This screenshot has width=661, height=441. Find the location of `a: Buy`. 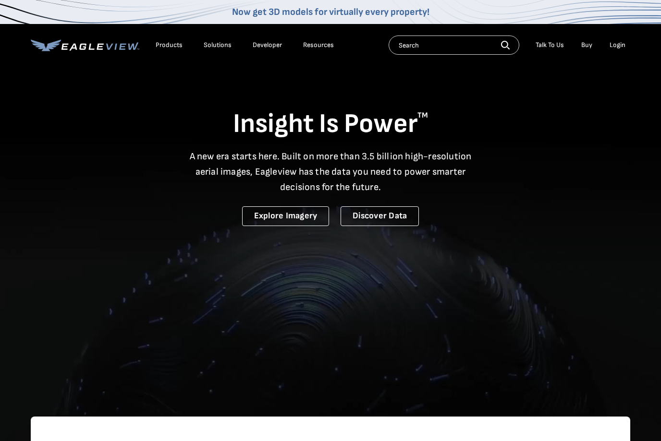

a: Buy is located at coordinates (586, 45).